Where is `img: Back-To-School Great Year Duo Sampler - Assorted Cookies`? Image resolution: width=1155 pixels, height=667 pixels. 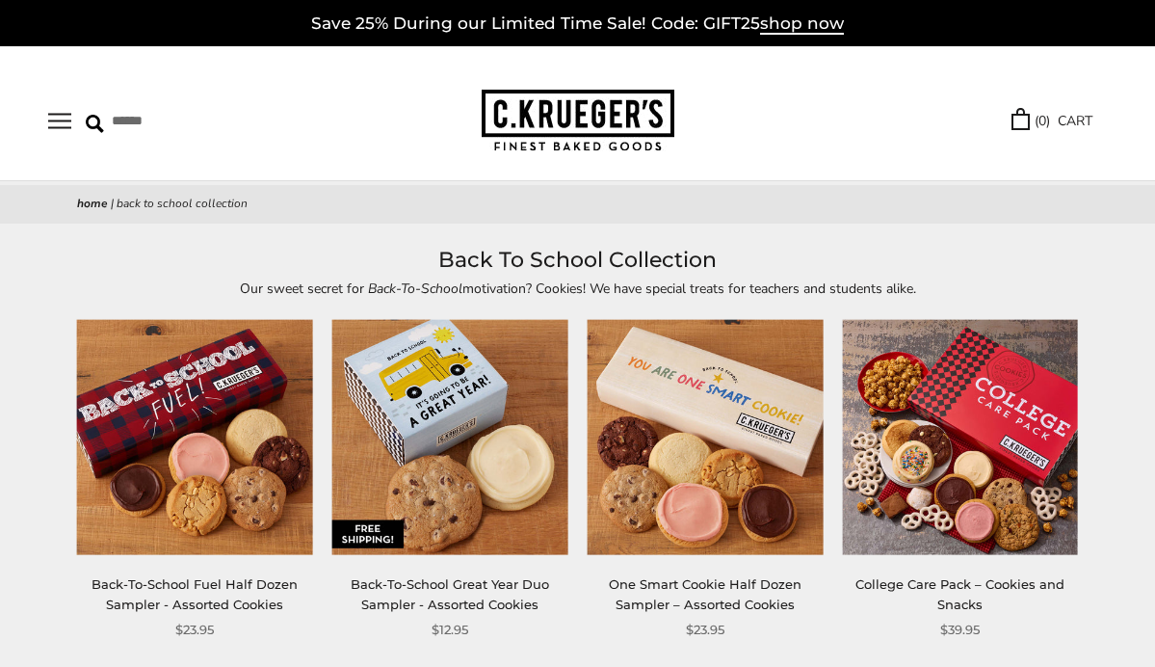 img: Back-To-School Great Year Duo Sampler - Assorted Cookies is located at coordinates (450, 436).